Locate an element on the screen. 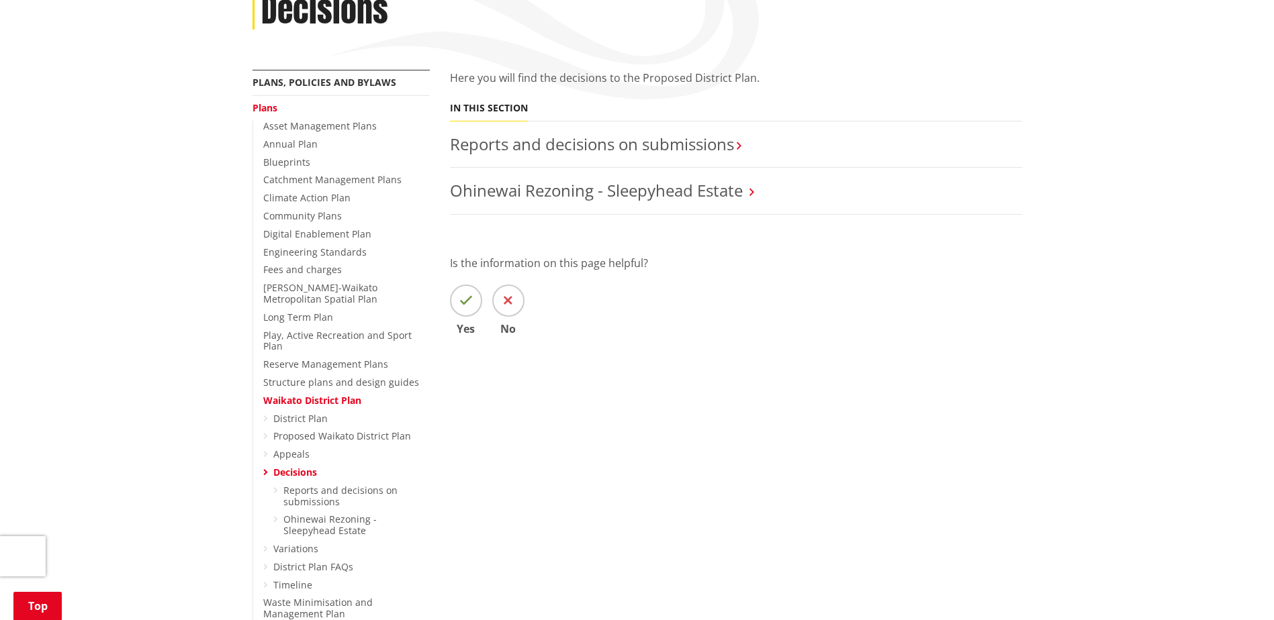  a: Waste Minimisation and Management Plan is located at coordinates (318, 608).